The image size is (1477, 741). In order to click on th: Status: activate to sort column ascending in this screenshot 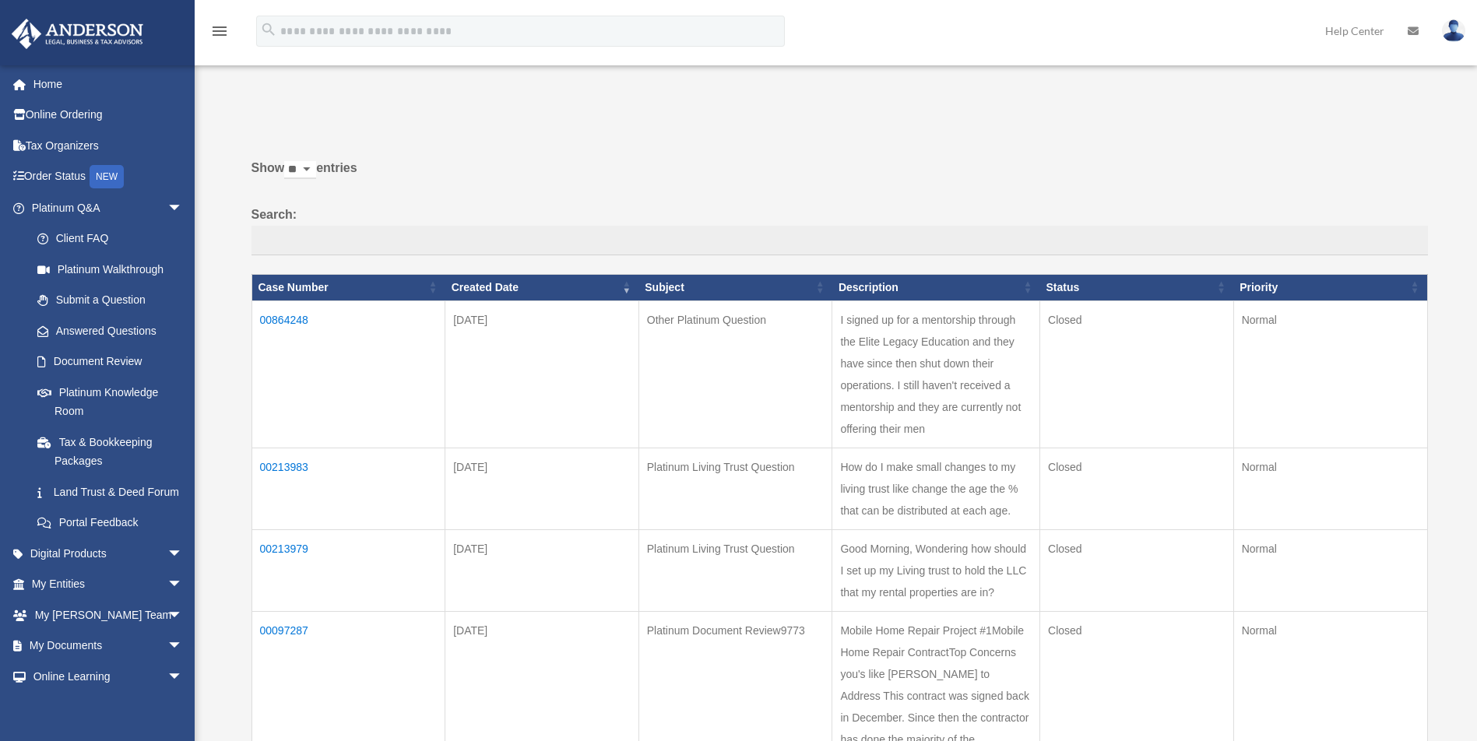, I will do `click(1137, 287)`.